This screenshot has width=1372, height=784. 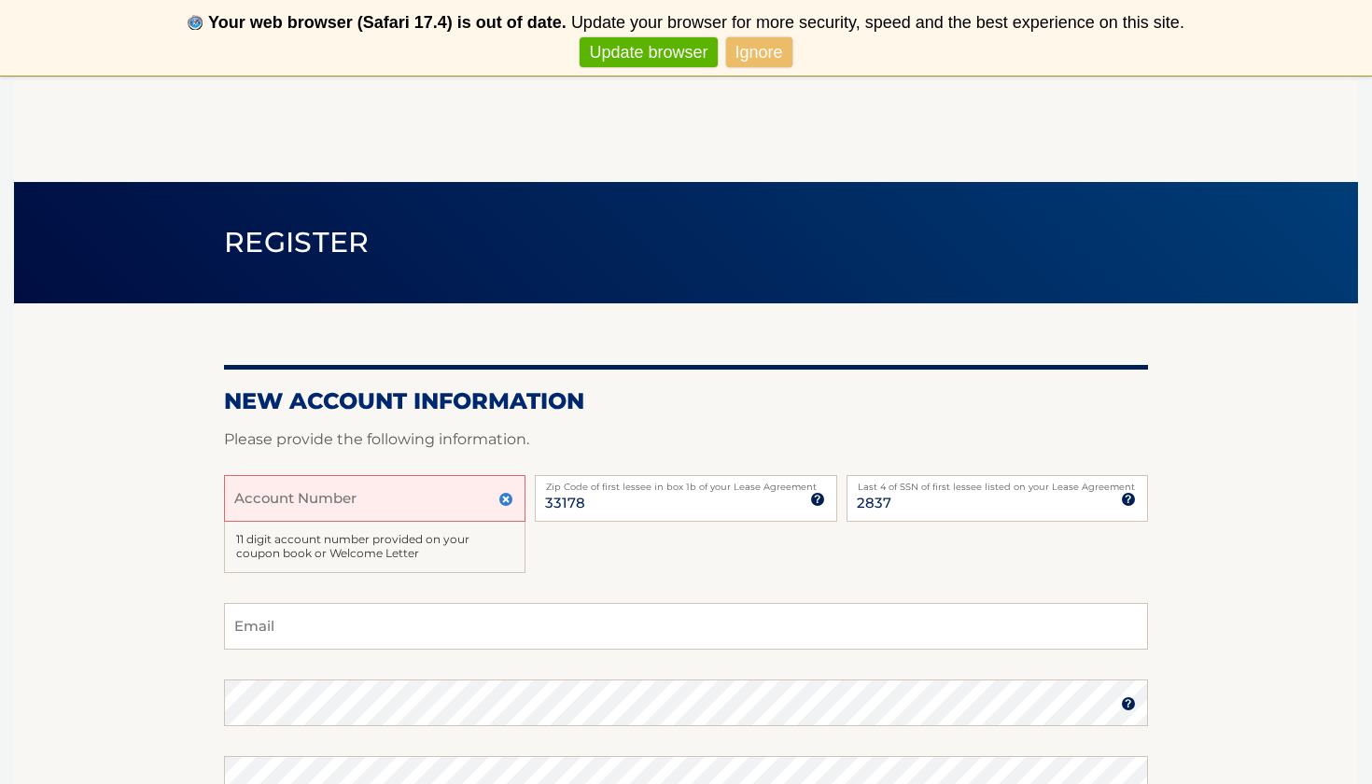 I want to click on input: SSN or EIN (last 4 digits only), so click(x=997, y=499).